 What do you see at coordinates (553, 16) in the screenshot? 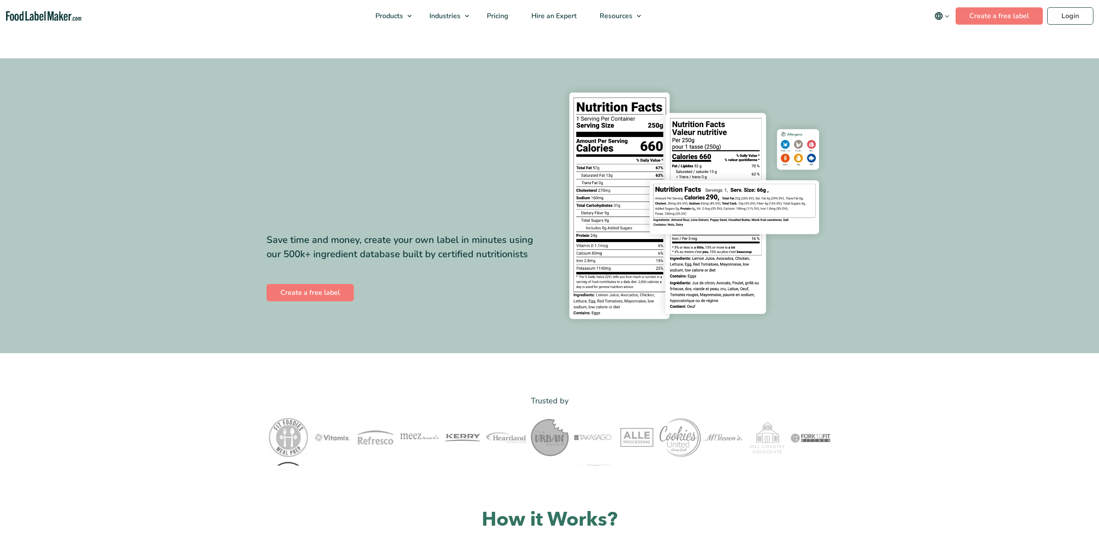
I see `span: Hire an Expert` at bounding box center [553, 16].